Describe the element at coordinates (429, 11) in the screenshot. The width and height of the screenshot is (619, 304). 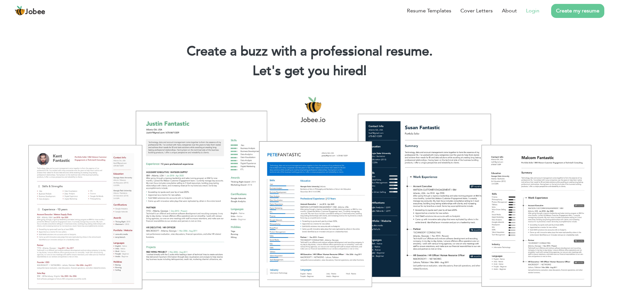
I see `a: Resume Templates` at that location.